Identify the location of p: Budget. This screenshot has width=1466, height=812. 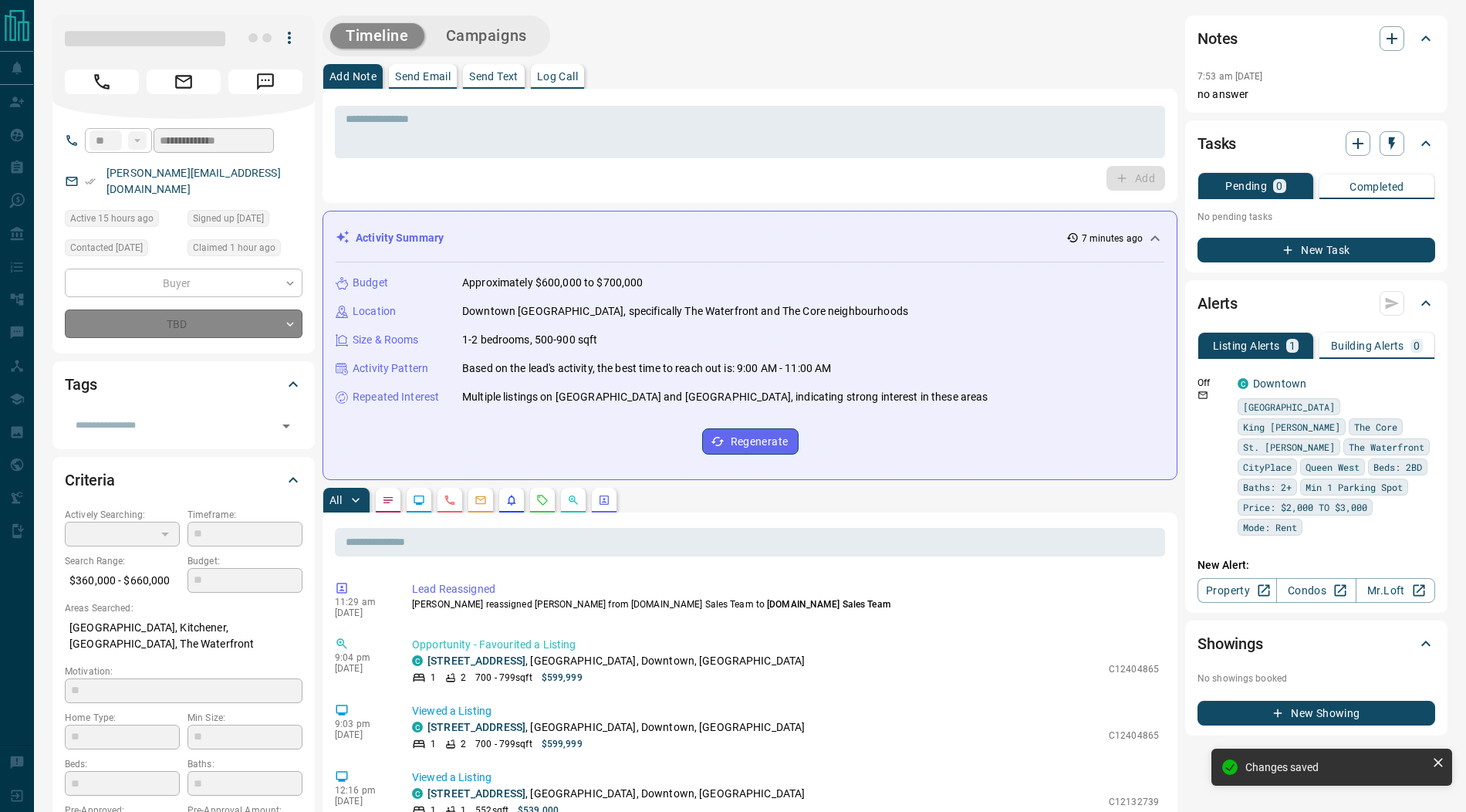
(370, 283).